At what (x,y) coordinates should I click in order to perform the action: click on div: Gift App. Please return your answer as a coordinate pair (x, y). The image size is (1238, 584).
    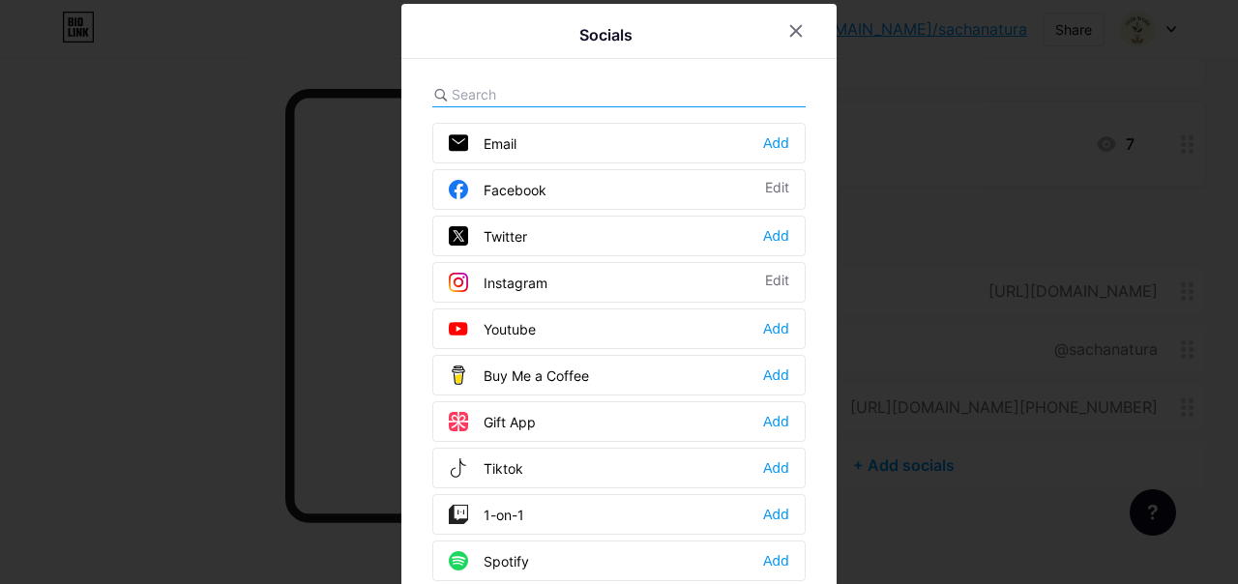
    Looking at the image, I should click on (492, 422).